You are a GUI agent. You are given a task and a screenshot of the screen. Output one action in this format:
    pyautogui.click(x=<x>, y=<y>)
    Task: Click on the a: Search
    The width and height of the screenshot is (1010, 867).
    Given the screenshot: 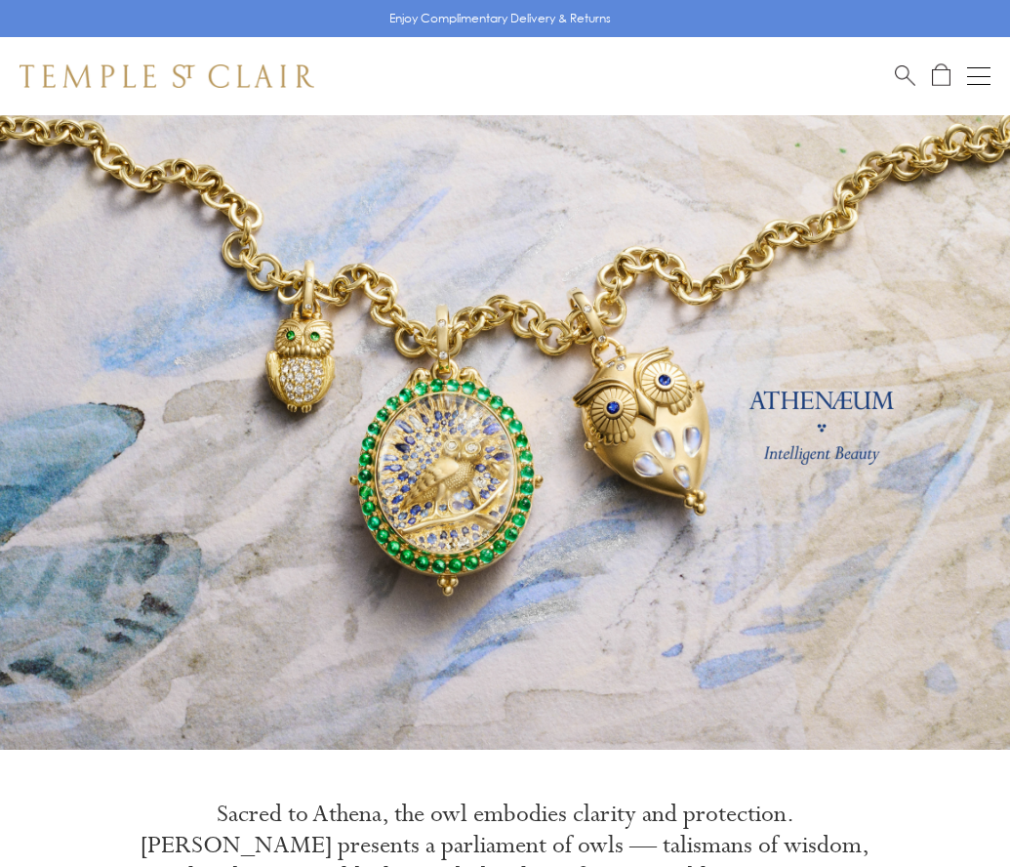 What is the action you would take?
    pyautogui.click(x=905, y=75)
    